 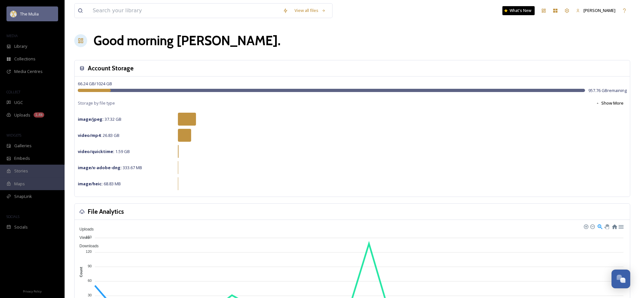 What do you see at coordinates (12, 35) in the screenshot?
I see `span: MEDIA` at bounding box center [12, 35].